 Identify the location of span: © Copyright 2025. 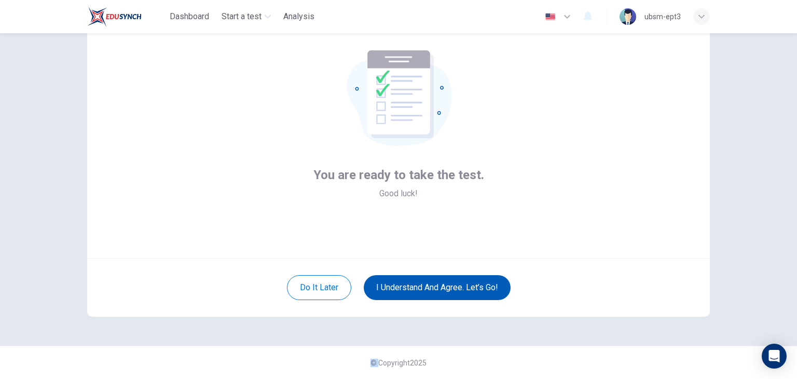
(398, 363).